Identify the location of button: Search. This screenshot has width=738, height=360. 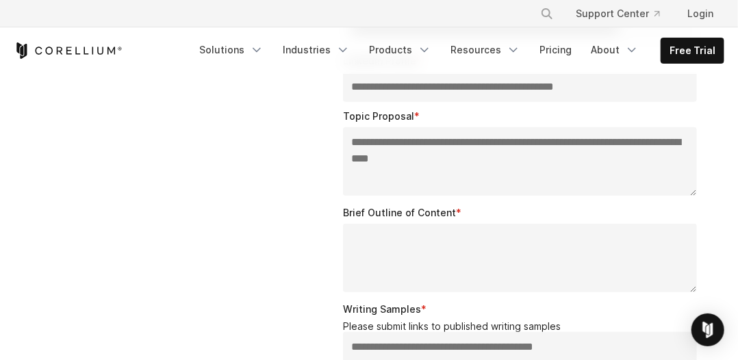
(547, 14).